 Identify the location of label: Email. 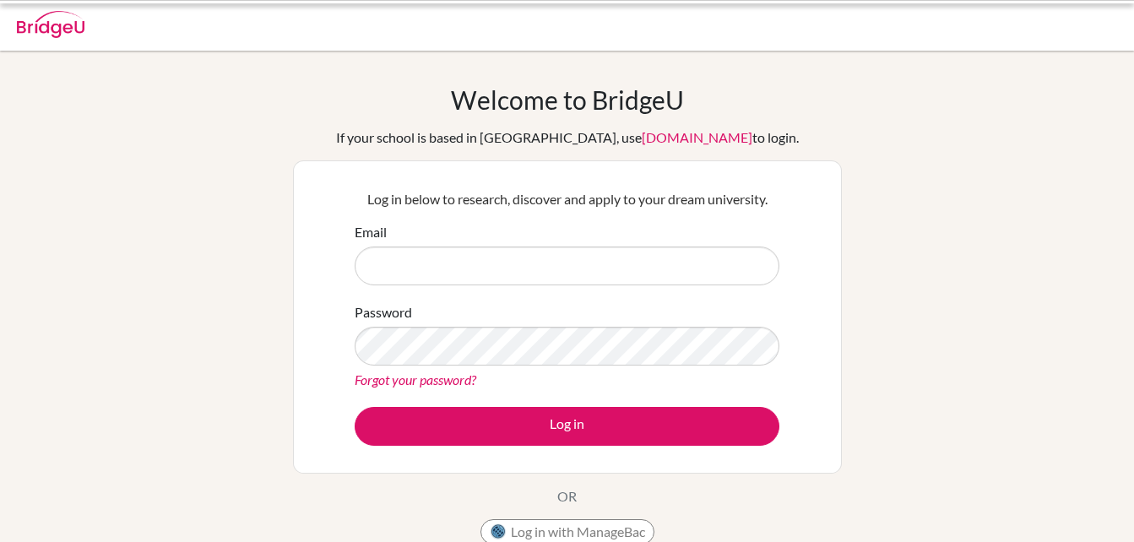
(371, 232).